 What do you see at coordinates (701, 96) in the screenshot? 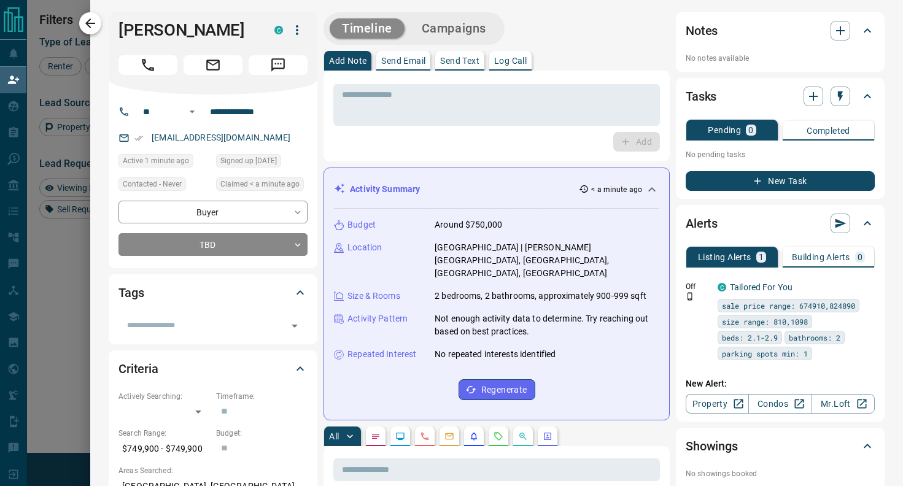
I see `h2: Tasks` at bounding box center [701, 96].